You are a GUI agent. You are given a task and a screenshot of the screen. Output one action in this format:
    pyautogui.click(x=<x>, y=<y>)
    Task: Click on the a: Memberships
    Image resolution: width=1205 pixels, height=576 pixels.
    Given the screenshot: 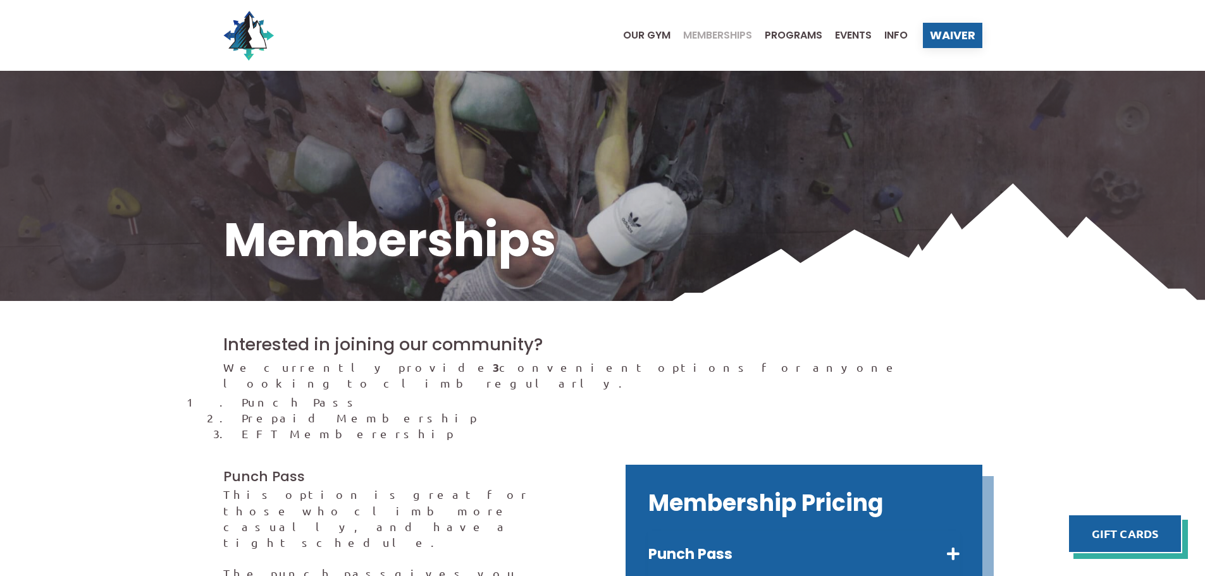 What is the action you would take?
    pyautogui.click(x=711, y=35)
    